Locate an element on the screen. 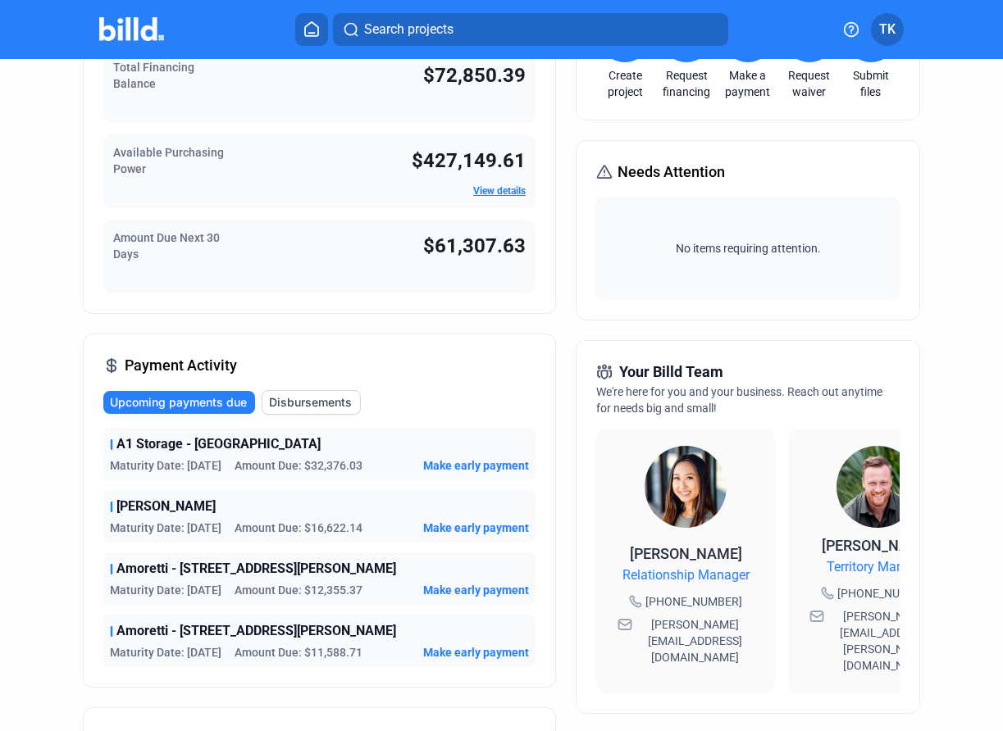 The image size is (1003, 731). span: $427,149.61 is located at coordinates (468, 161).